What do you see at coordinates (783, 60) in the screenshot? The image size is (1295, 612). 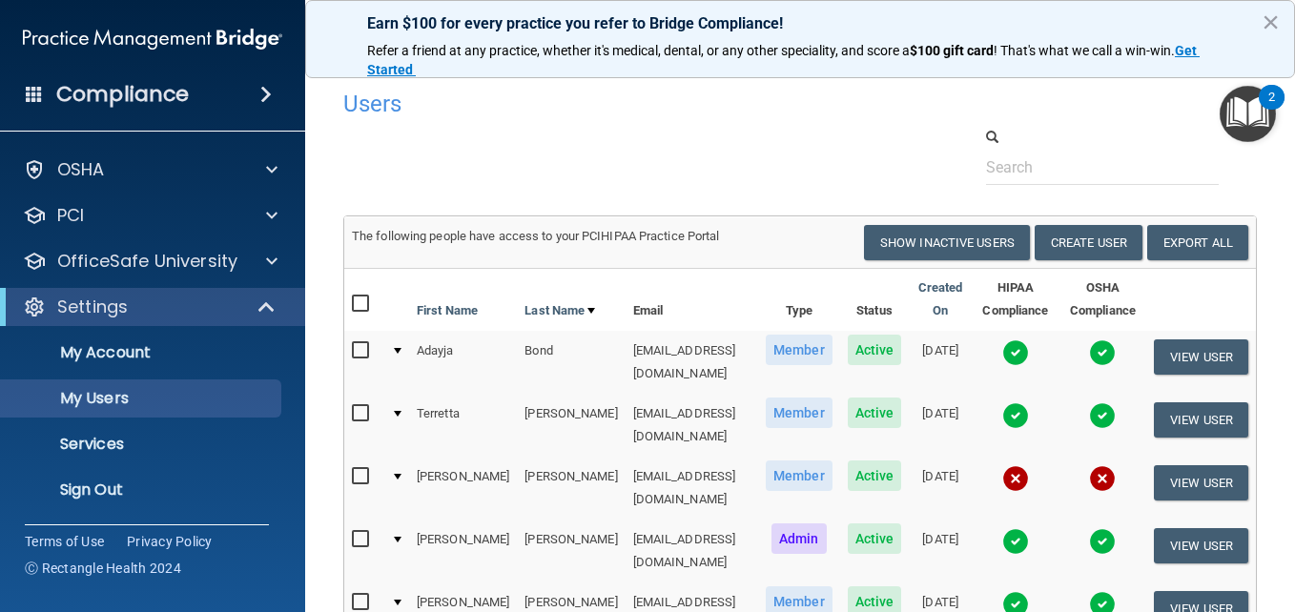 I see `a: Get Started` at bounding box center [783, 60].